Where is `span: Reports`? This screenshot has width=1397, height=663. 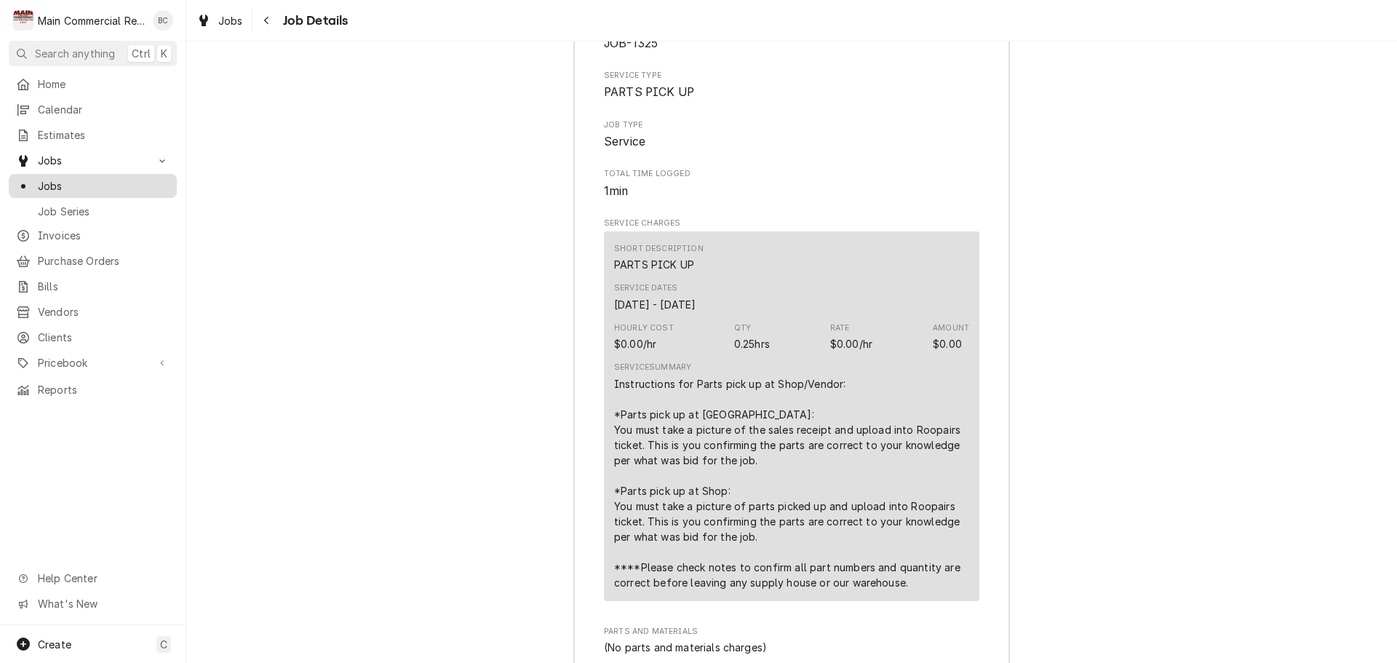 span: Reports is located at coordinates (103, 389).